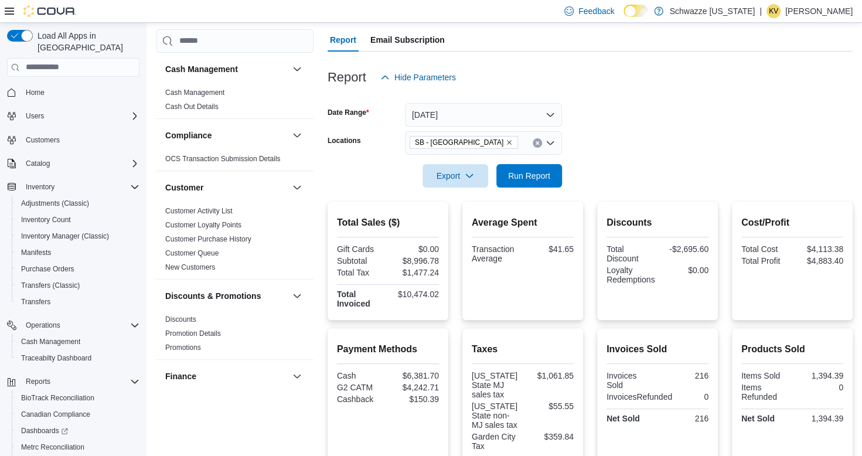 The height and width of the screenshot is (456, 862). Describe the element at coordinates (35, 93) in the screenshot. I see `span: Home` at that location.